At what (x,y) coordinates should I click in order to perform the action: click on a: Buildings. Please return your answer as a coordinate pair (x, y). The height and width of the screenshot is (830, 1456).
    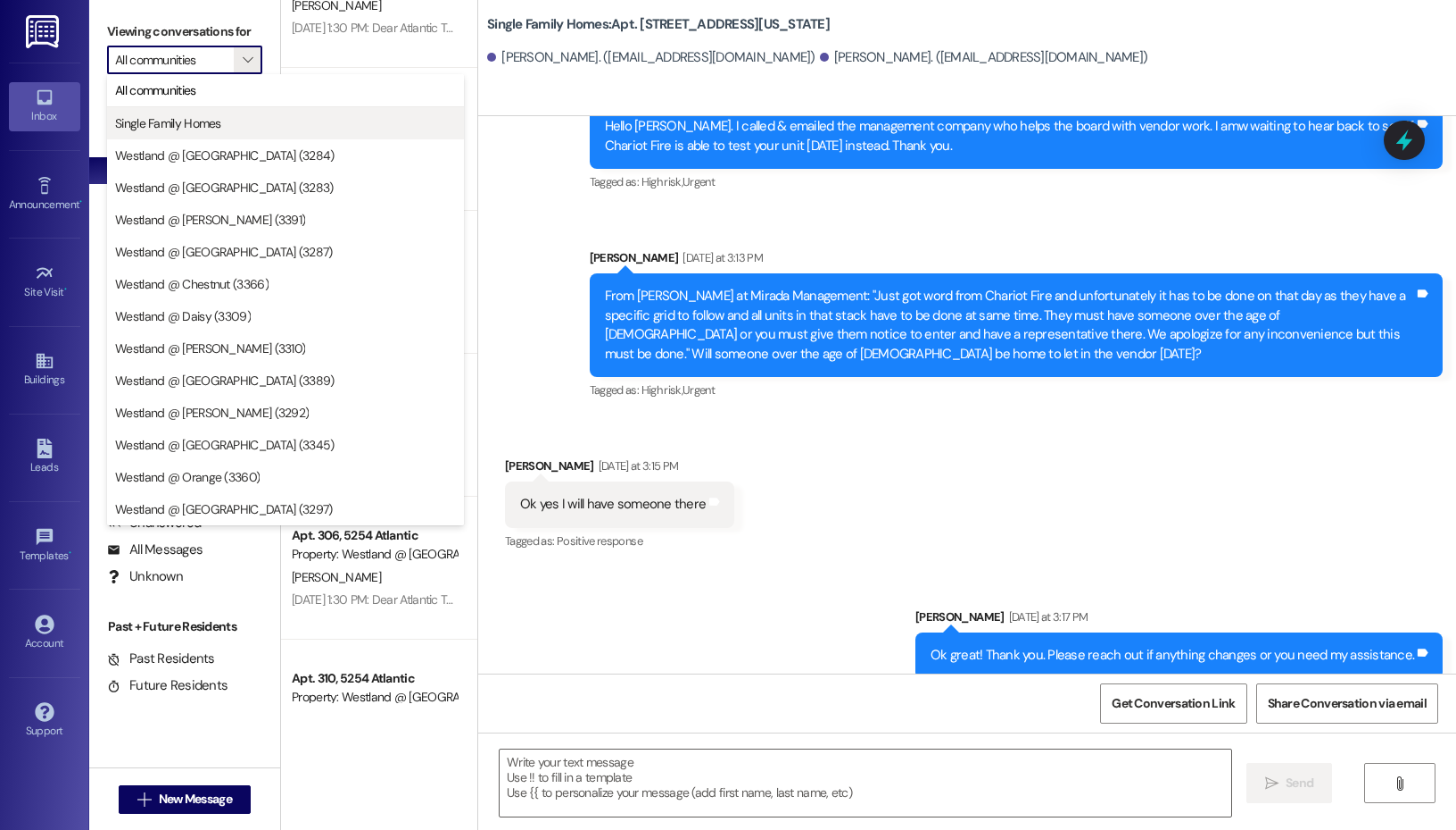
    Looking at the image, I should click on (44, 370).